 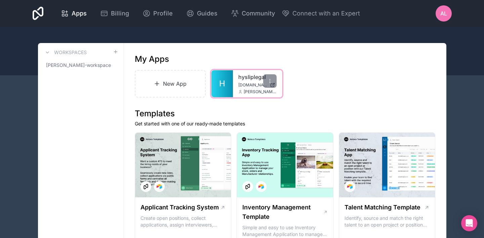 I want to click on a: New App, so click(x=170, y=84).